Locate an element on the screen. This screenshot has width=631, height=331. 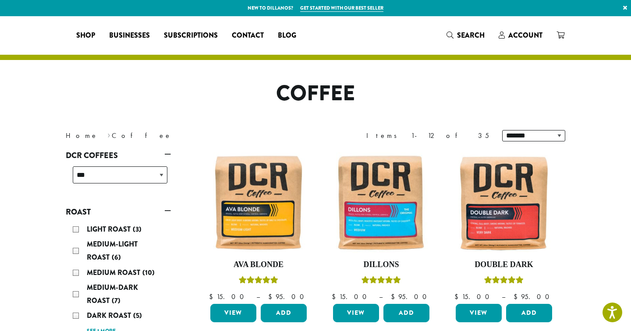
span: Medium-Light Roast is located at coordinates (112, 251).